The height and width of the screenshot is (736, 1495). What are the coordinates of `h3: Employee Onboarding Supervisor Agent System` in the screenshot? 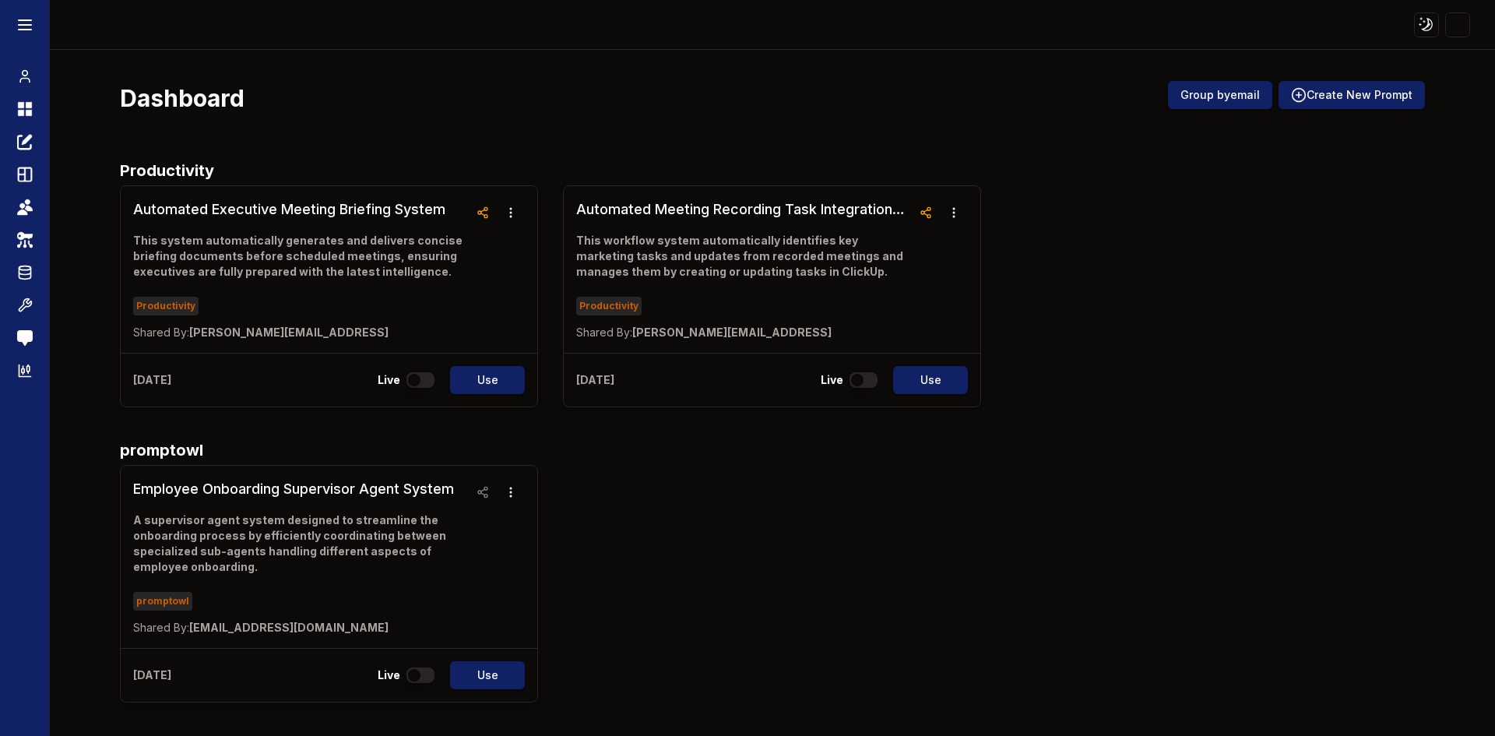 It's located at (300, 489).